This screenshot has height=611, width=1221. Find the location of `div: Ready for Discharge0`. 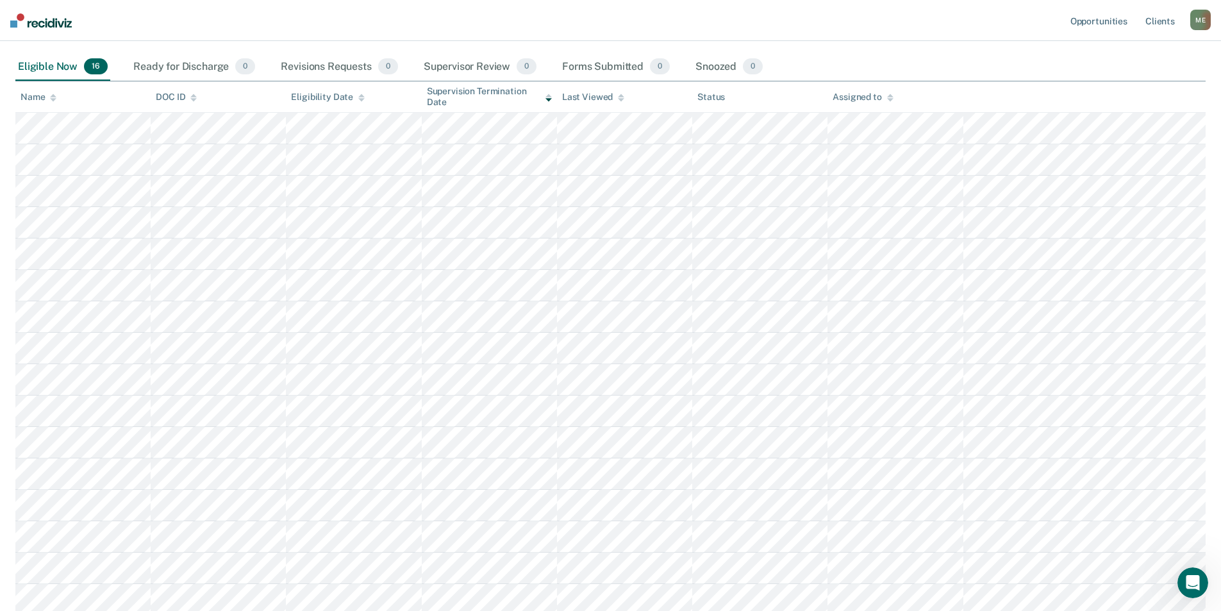

div: Ready for Discharge0 is located at coordinates (194, 67).